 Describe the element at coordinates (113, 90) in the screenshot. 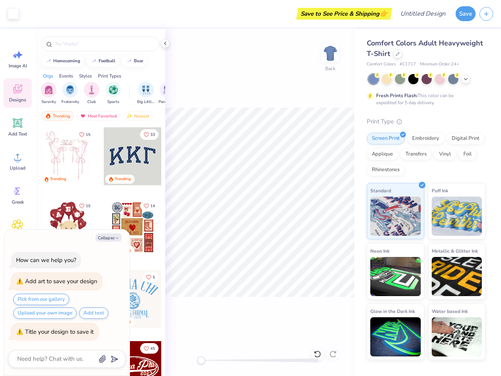

I see `img: Sports Image` at that location.